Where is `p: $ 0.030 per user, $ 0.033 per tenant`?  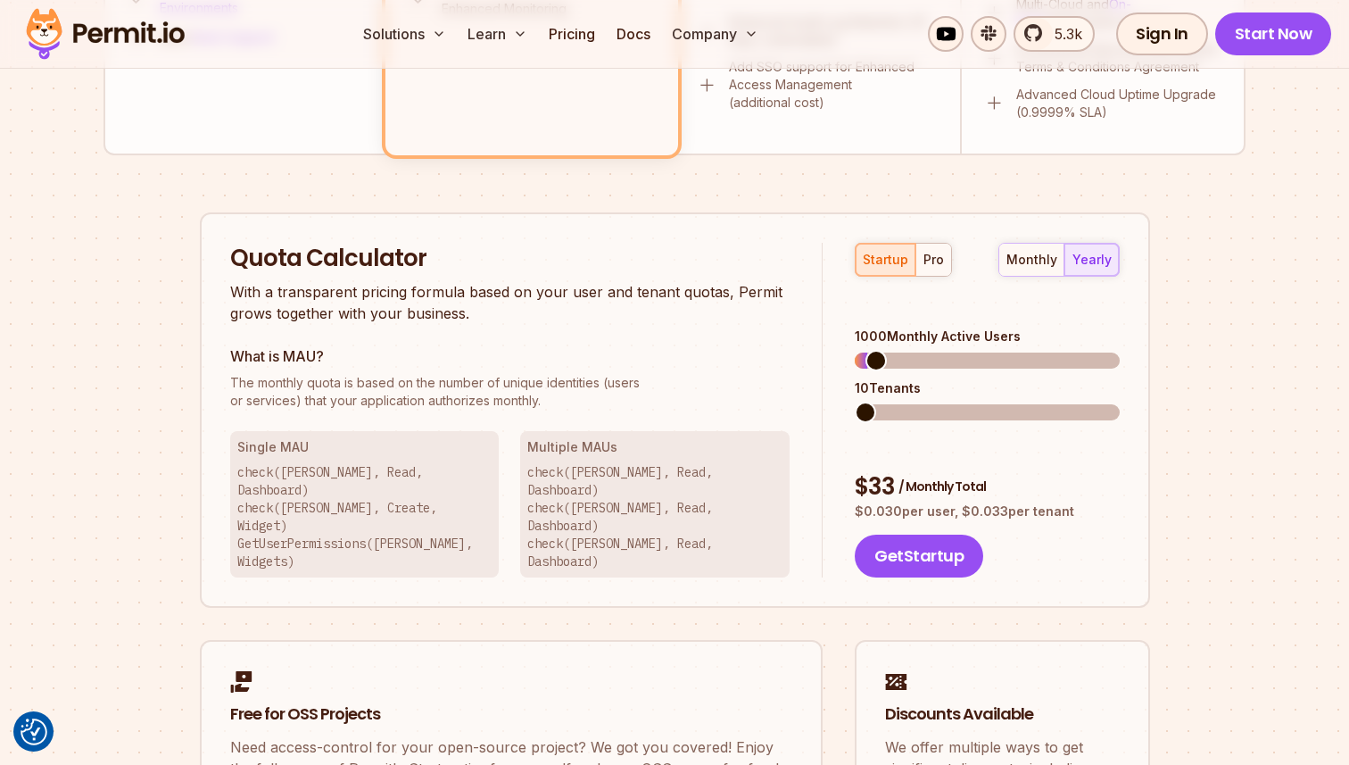 p: $ 0.030 per user, $ 0.033 per tenant is located at coordinates (987, 511).